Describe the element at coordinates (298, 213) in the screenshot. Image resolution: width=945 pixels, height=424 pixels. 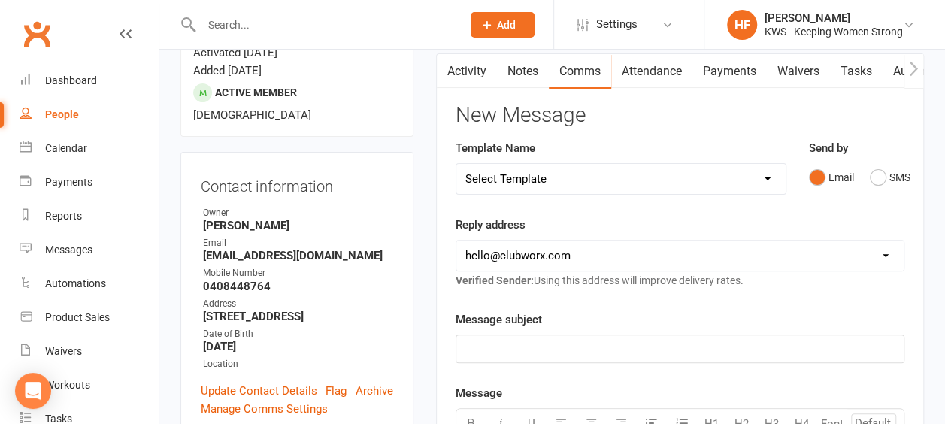
I see `div: Owner` at that location.